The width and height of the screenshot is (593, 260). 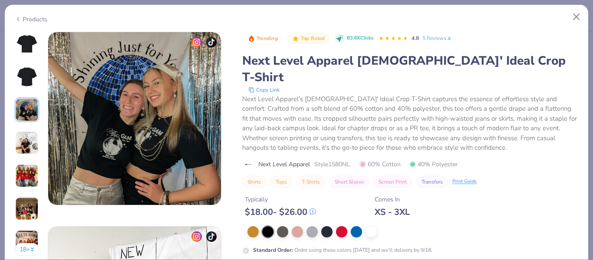 What do you see at coordinates (392, 212) in the screenshot?
I see `div: XS - 3XL` at bounding box center [392, 212].